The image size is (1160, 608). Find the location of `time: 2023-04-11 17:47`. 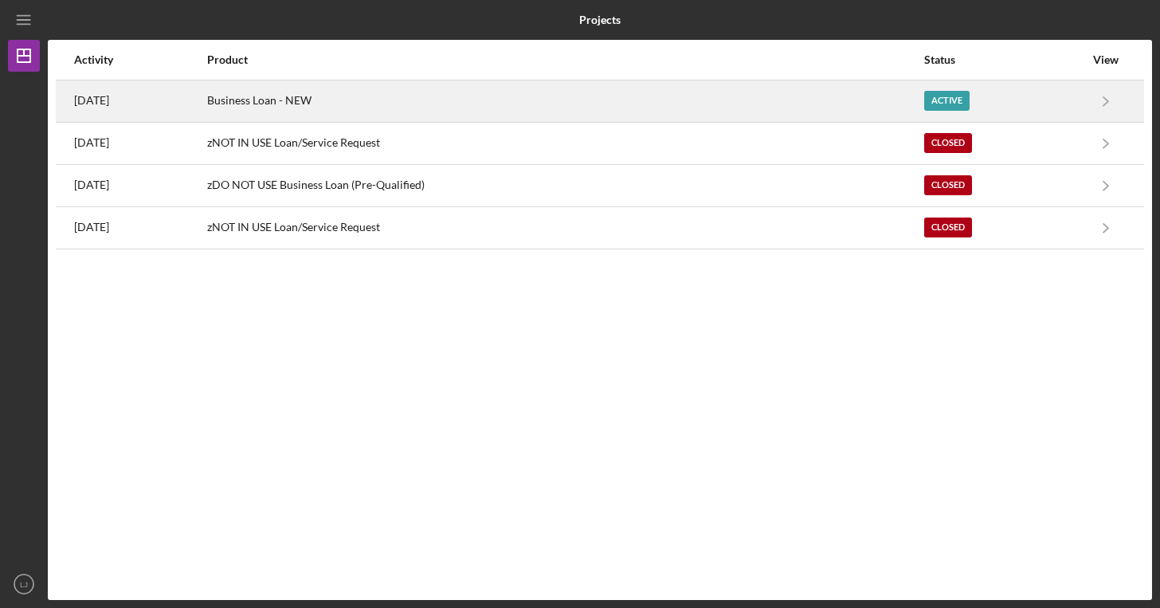

time: 2023-04-11 17:47 is located at coordinates (92, 227).